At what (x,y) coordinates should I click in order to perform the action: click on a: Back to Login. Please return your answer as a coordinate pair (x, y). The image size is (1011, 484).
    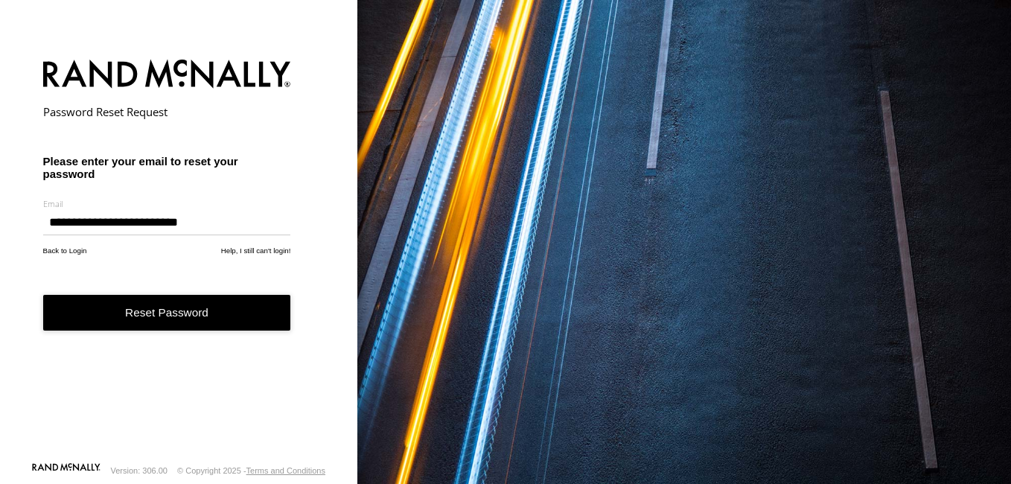
    Looking at the image, I should click on (65, 250).